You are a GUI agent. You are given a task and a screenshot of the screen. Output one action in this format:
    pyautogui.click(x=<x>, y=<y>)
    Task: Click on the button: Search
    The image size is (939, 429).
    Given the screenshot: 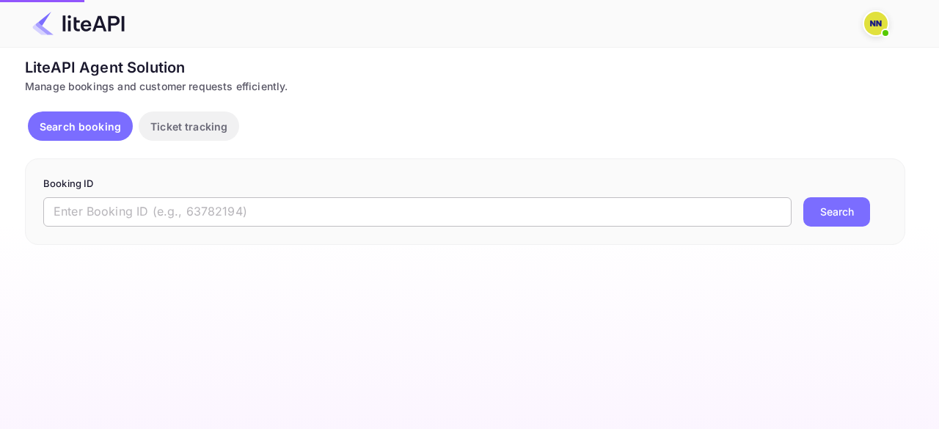 What is the action you would take?
    pyautogui.click(x=837, y=212)
    